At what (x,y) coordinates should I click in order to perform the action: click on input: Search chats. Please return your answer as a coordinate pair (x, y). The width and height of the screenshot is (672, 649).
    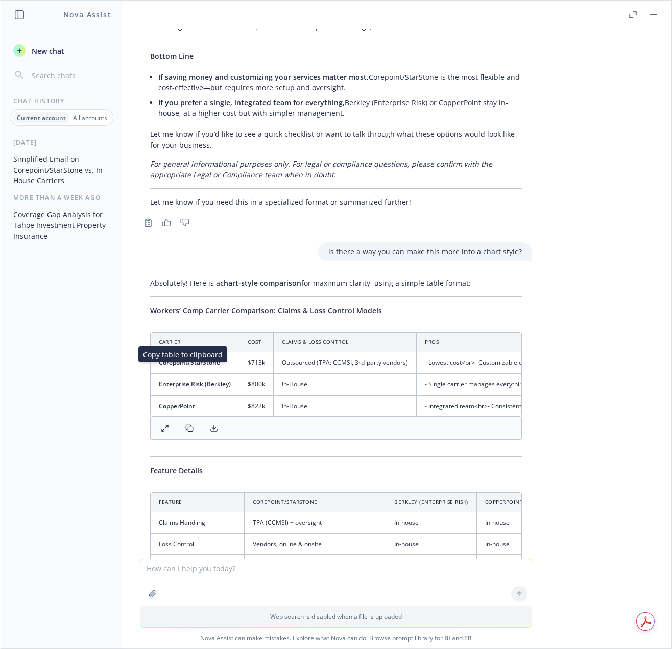
    Looking at the image, I should click on (70, 75).